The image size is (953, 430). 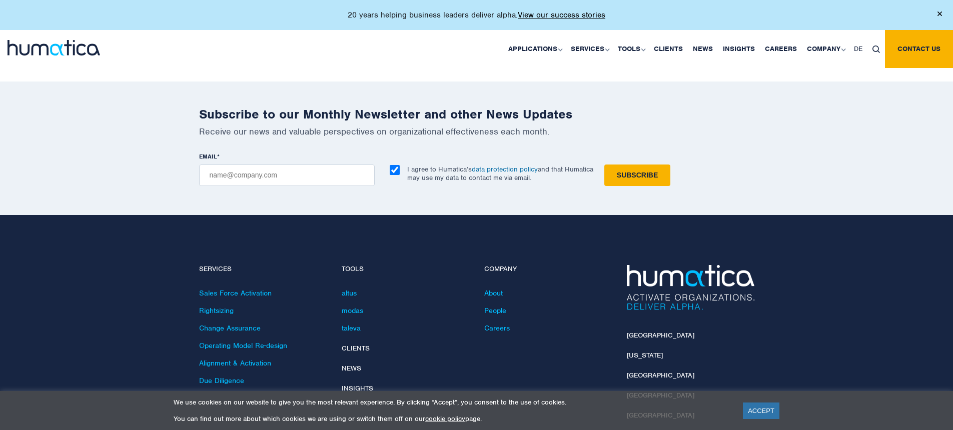 I want to click on span: DE, so click(x=858, y=49).